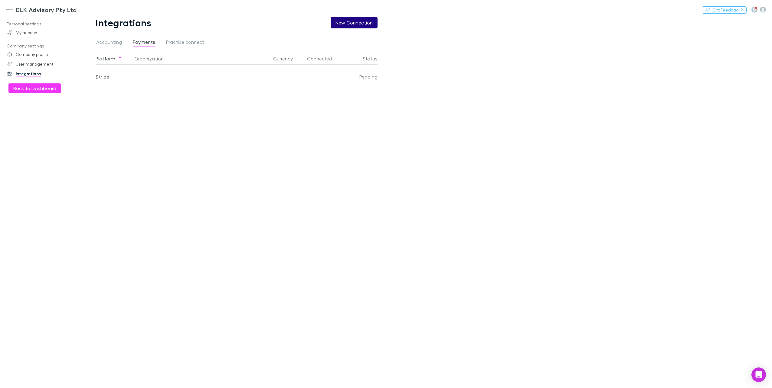  What do you see at coordinates (41, 10) in the screenshot?
I see `a: DLK Advisory Pty Ltd` at bounding box center [41, 10].